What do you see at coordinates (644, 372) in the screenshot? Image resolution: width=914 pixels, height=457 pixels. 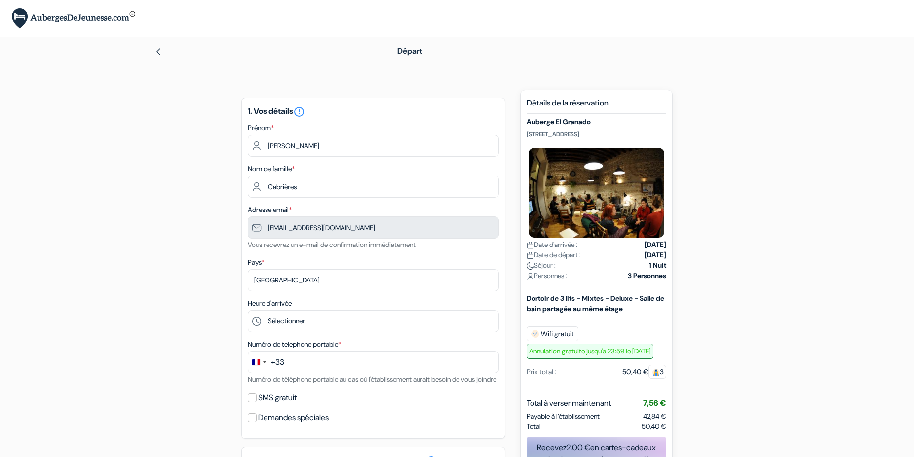 I see `div: 50,40 €` at bounding box center [644, 372].